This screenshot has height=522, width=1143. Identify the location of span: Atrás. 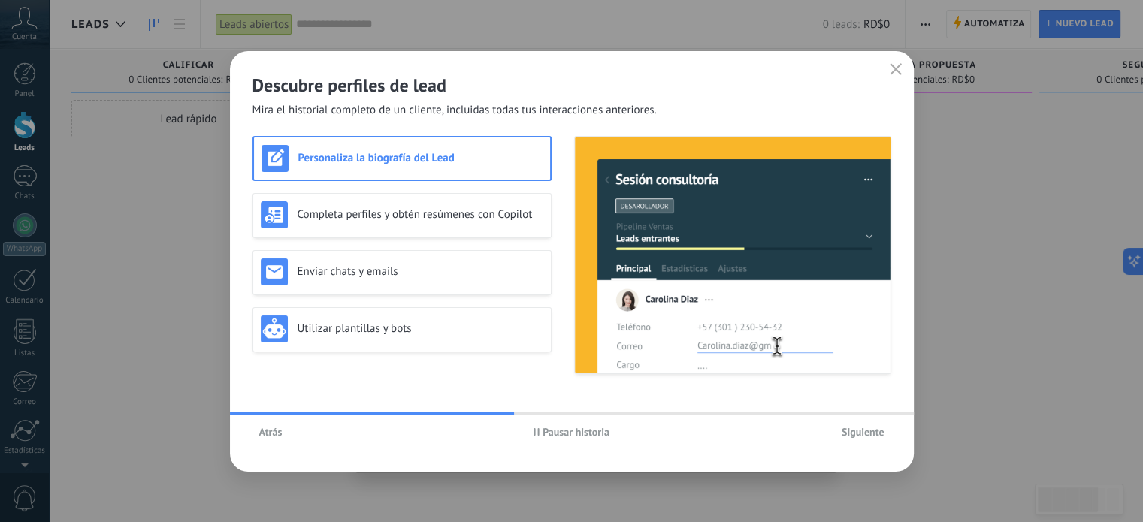
(270, 432).